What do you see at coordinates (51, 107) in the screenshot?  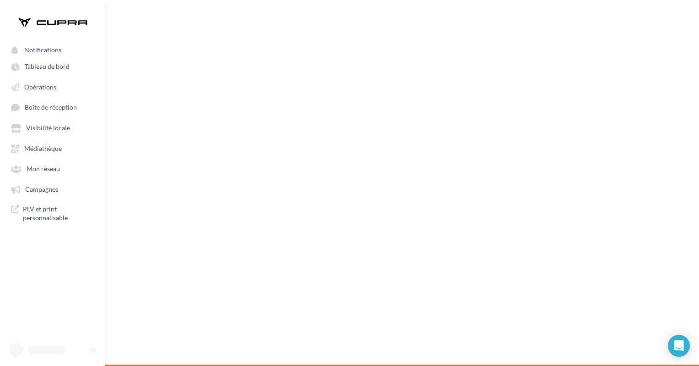 I see `span: Boîte de réception` at bounding box center [51, 107].